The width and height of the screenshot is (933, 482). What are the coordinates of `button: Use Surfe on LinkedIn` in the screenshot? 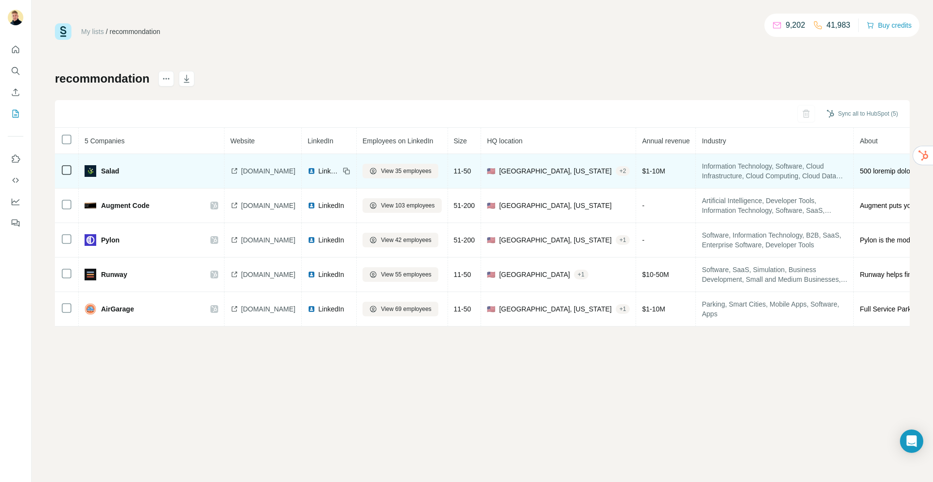 It's located at (16, 159).